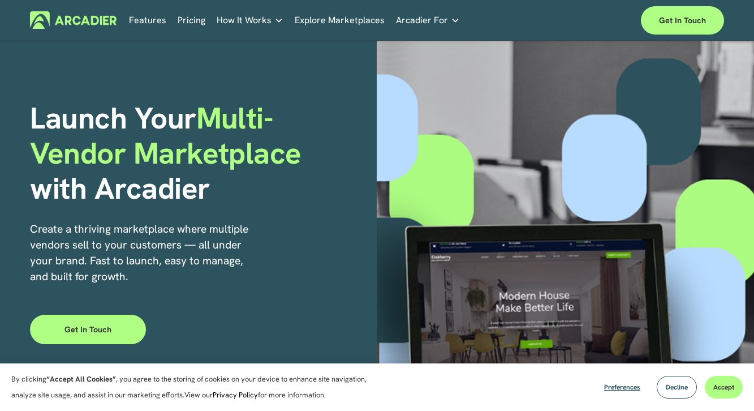 The width and height of the screenshot is (754, 411). Describe the element at coordinates (195, 387) in the screenshot. I see `p: By clicking , you agree to the storing of cookies on your device to enhance site navigation, anal...` at that location.